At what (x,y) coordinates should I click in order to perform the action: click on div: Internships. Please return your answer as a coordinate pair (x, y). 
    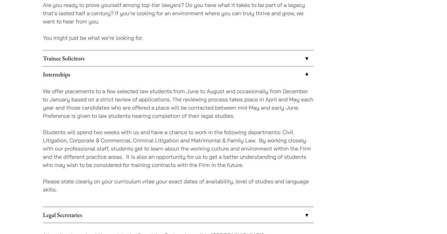
    Looking at the image, I should click on (178, 145).